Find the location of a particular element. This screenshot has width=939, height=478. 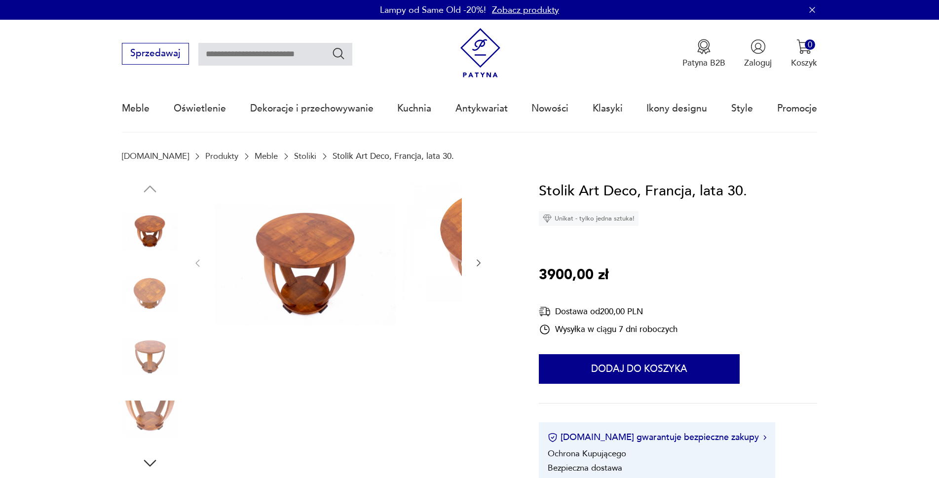

img: Ikona strzałki w prawo is located at coordinates (765, 438).